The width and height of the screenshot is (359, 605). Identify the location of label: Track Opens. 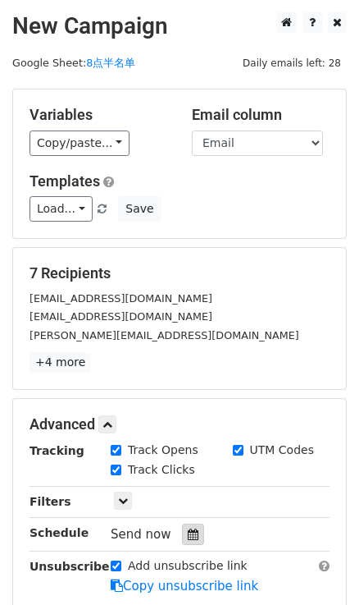
(163, 450).